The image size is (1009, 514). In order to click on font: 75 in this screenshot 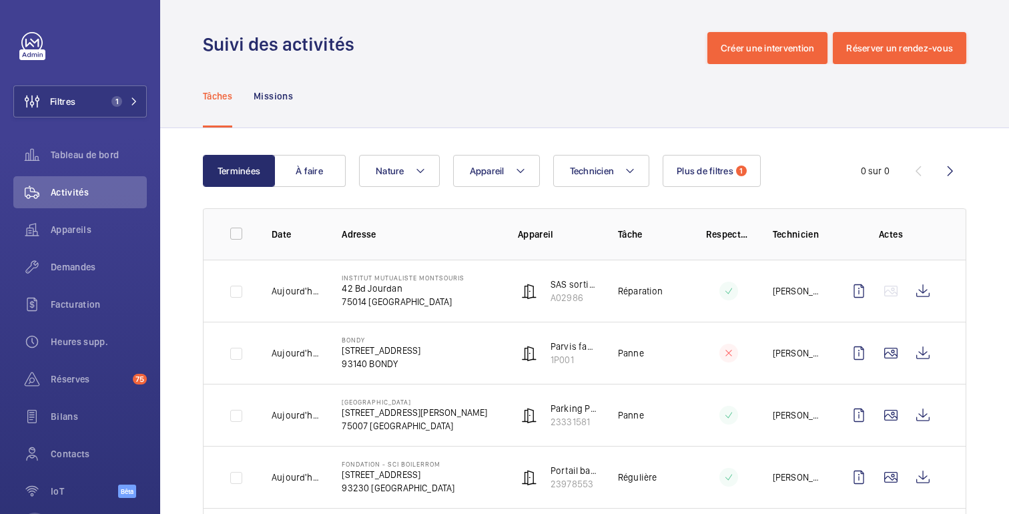, I will do `click(140, 379)`.